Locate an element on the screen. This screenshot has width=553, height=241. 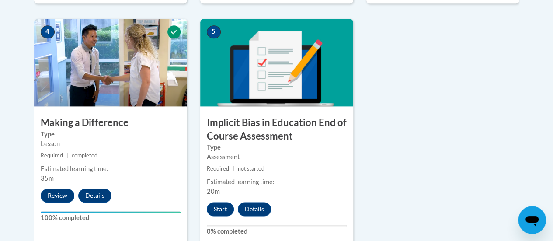
div: Assessment is located at coordinates (277, 157).